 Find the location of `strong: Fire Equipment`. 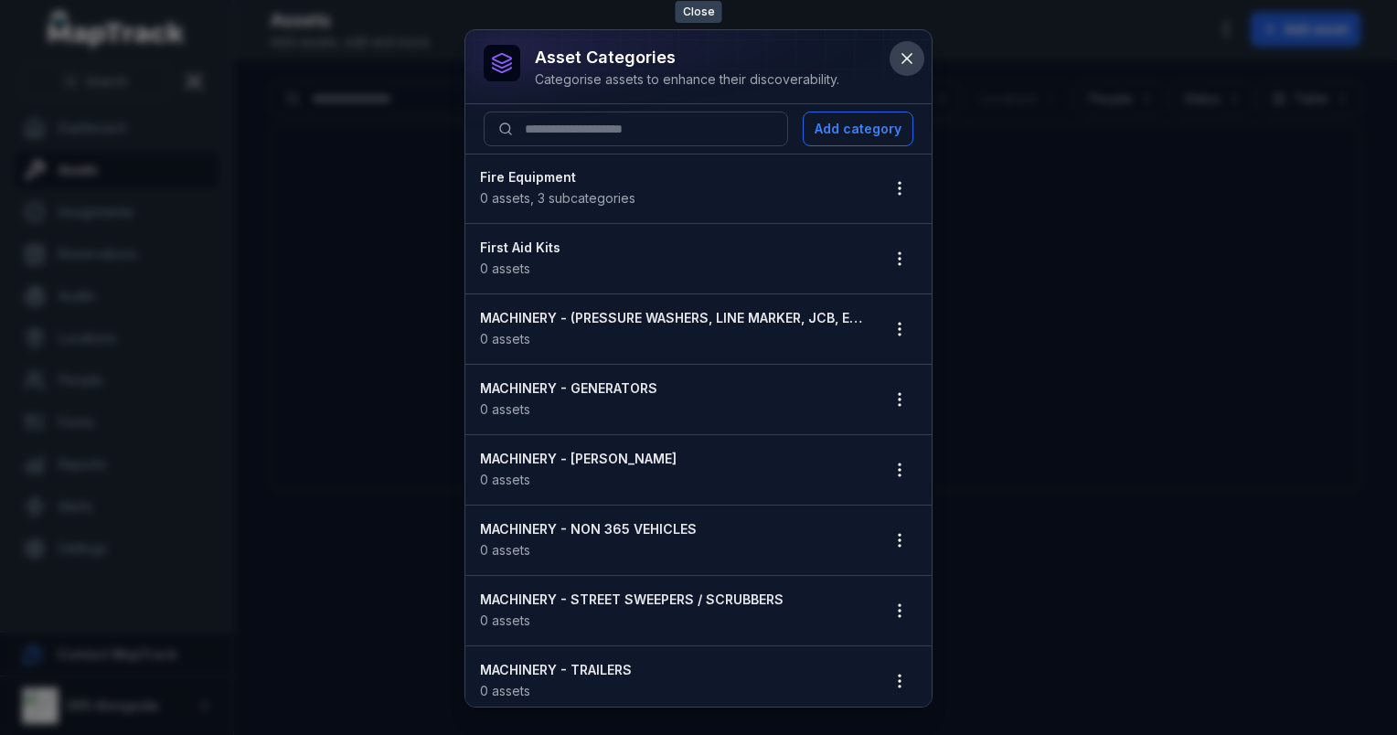

strong: Fire Equipment is located at coordinates (672, 177).